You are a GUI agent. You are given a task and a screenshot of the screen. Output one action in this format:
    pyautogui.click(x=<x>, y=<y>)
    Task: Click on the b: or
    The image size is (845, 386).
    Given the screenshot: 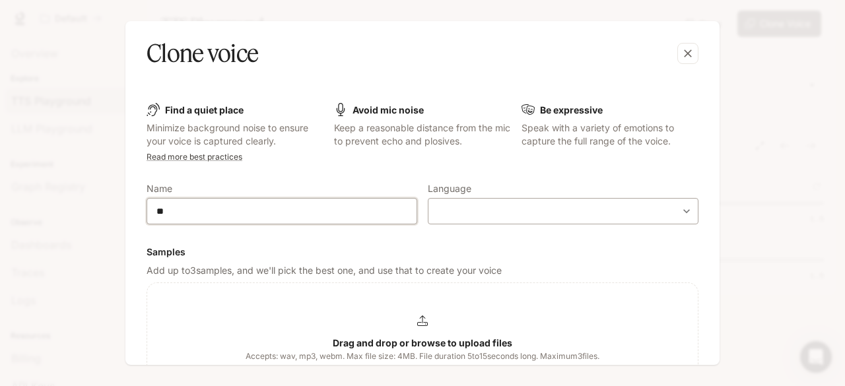 What is the action you would take?
    pyautogui.click(x=423, y=369)
    